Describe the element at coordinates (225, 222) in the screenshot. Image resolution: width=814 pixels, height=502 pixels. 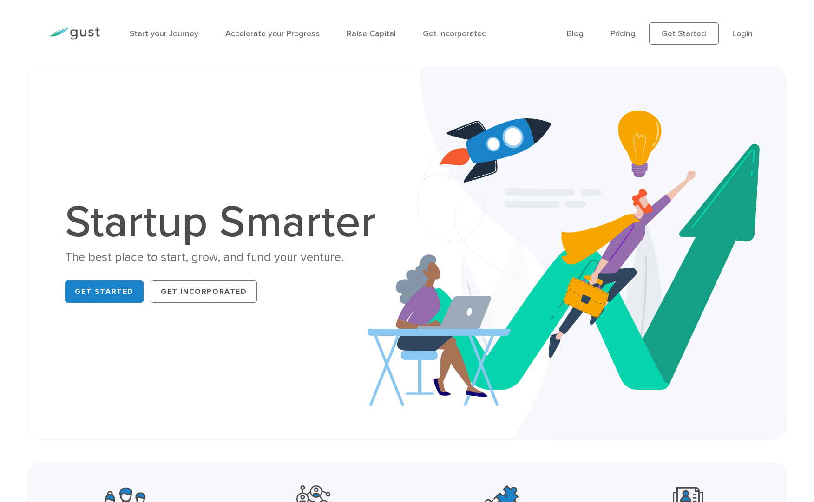
I see `h1: Startup Smarter` at that location.